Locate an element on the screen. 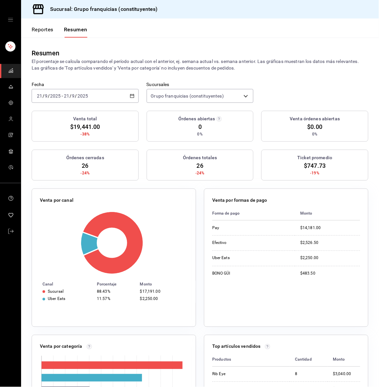  label: Sucursales is located at coordinates (200, 85).